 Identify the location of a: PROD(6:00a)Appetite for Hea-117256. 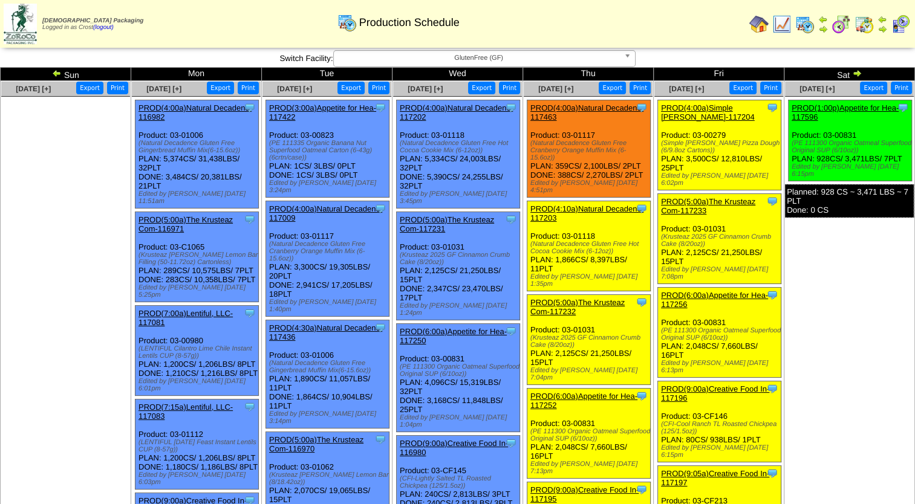
(714, 300).